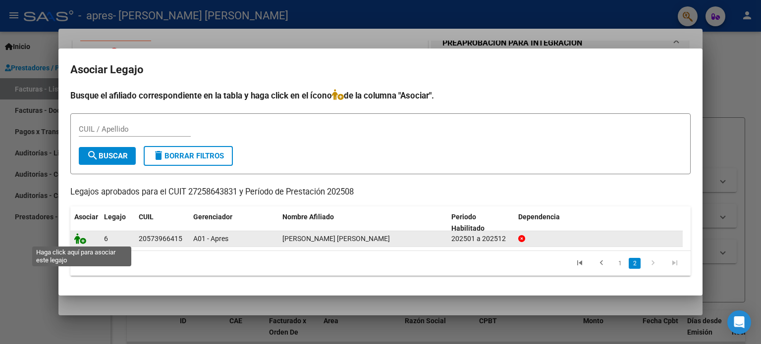 The width and height of the screenshot is (761, 344). Describe the element at coordinates (107, 156) in the screenshot. I see `span: Buscar` at that location.